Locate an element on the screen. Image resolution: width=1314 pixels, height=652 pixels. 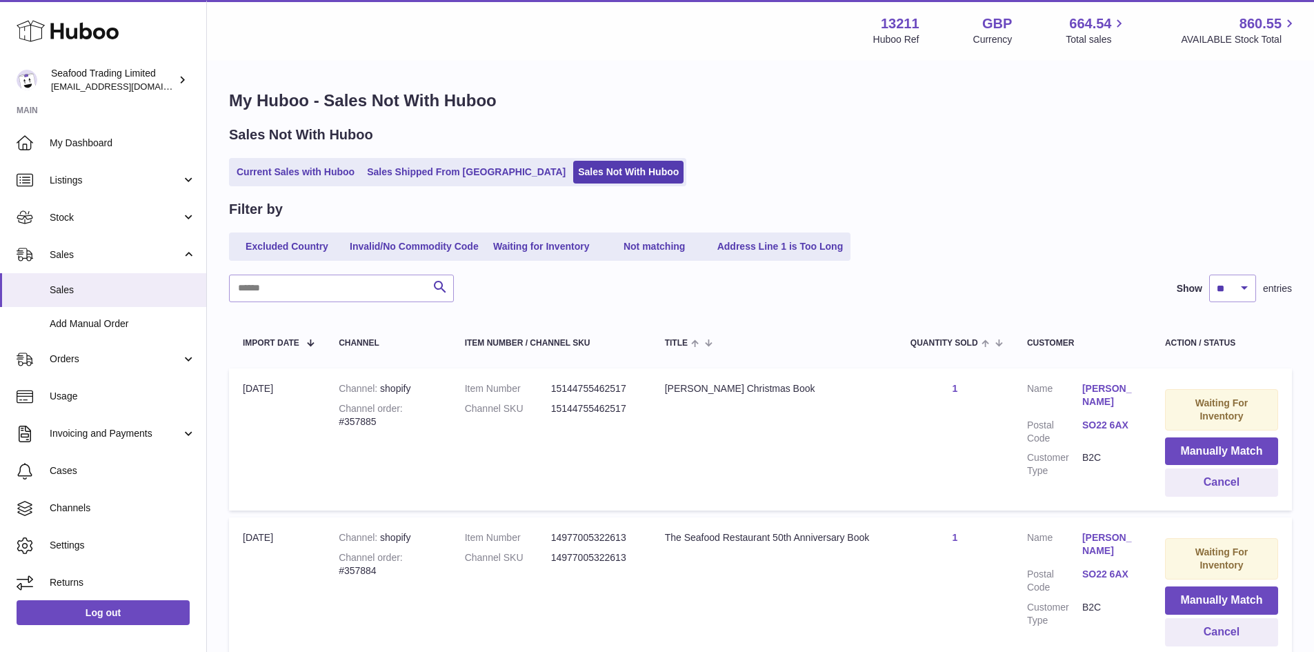
a: Current Sales with Huboo is located at coordinates (295, 172).